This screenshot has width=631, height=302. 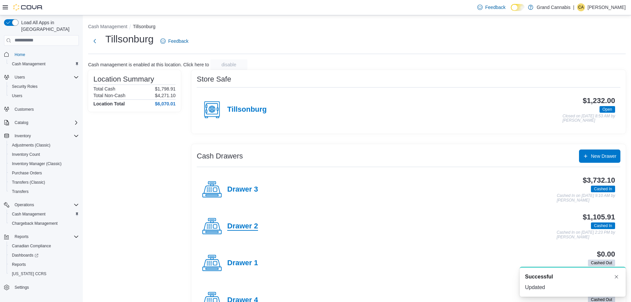 I want to click on button: New Drawer, so click(x=599, y=156).